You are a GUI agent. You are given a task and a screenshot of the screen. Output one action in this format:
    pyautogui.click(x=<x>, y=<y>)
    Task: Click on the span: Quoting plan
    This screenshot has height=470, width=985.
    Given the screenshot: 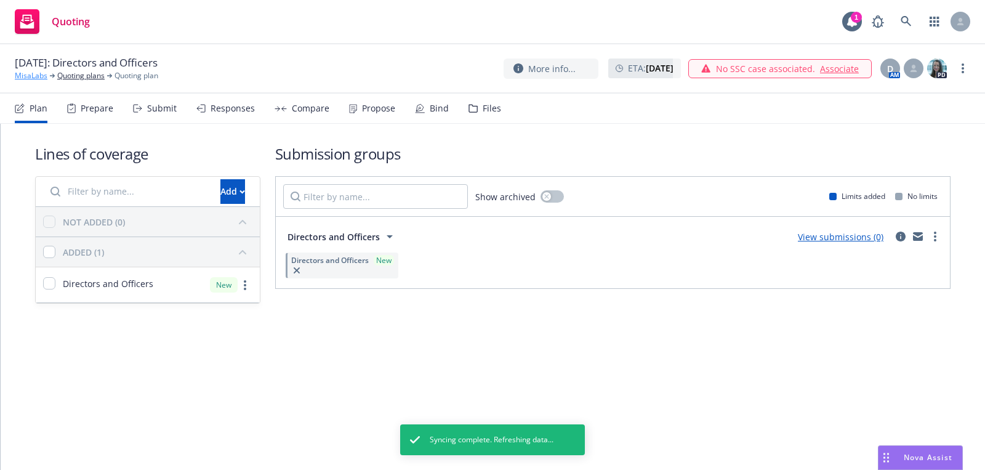 What is the action you would take?
    pyautogui.click(x=136, y=76)
    